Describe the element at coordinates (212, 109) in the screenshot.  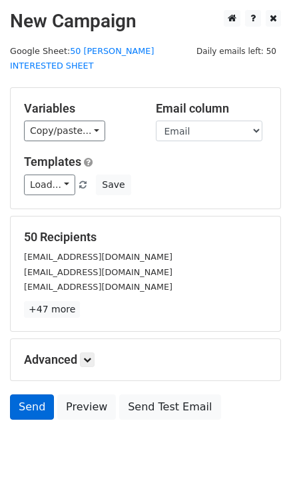
I see `h5: Email column` at that location.